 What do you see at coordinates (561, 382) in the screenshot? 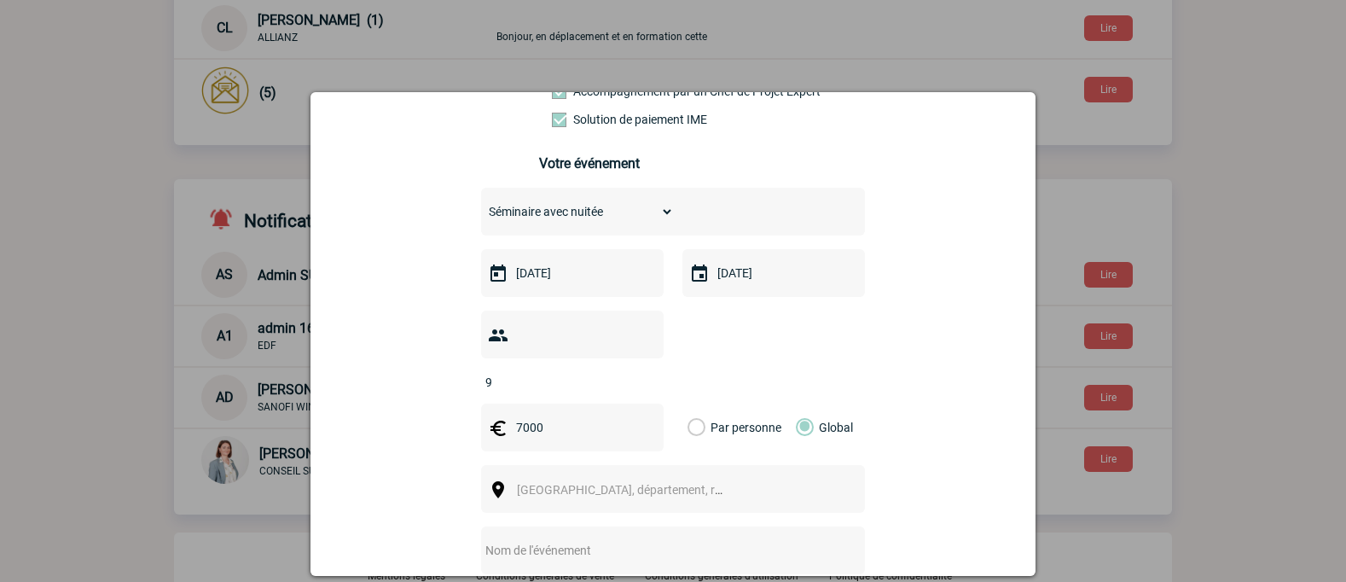
I see `input: Nombre de participants` at bounding box center [561, 382].